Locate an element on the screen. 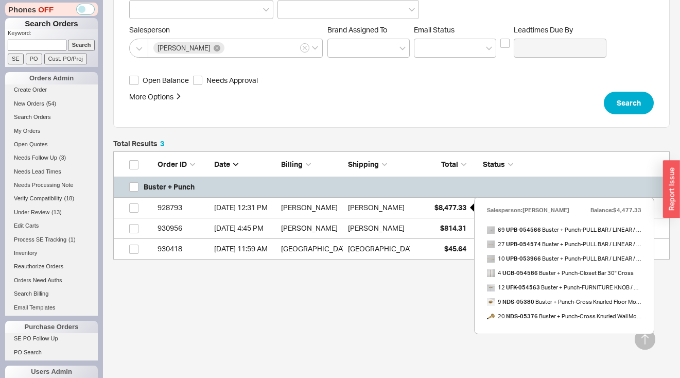 The height and width of the screenshot is (378, 680). span: Salesperson is located at coordinates (226, 30).